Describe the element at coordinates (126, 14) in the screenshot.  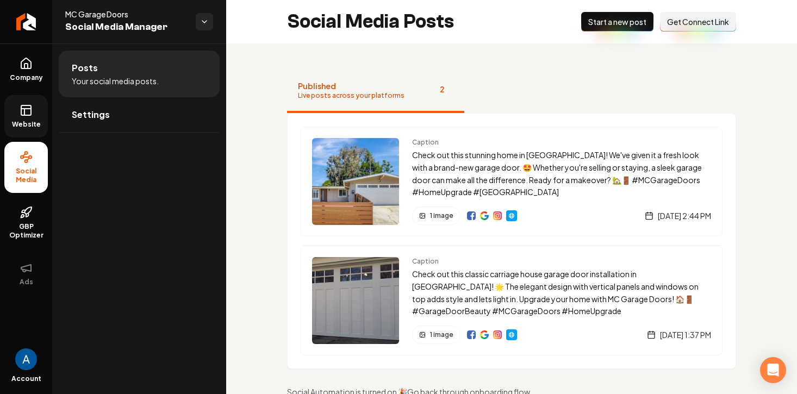
I see `span: MC Garage Doors` at that location.